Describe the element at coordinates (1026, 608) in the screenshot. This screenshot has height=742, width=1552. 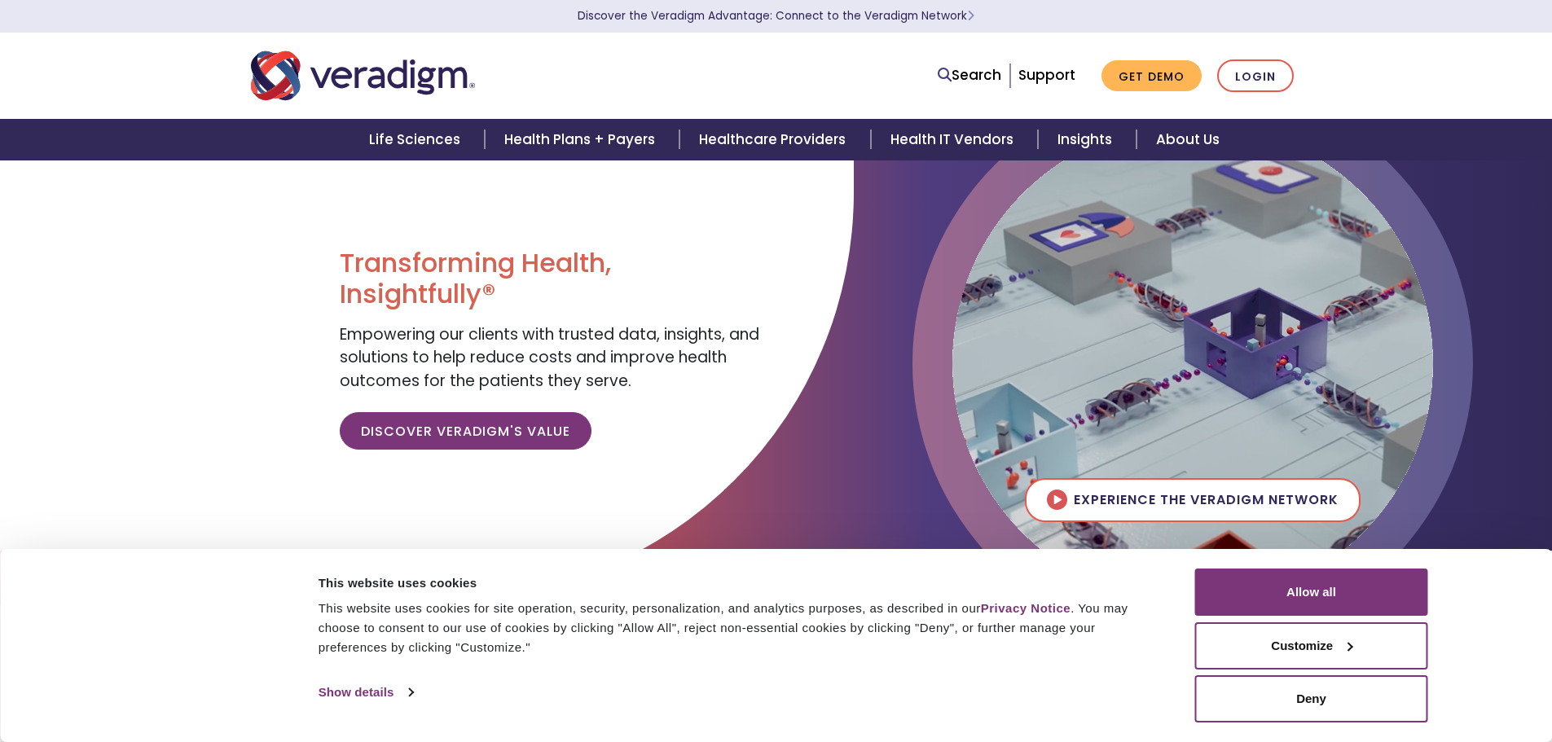
I see `a: Privacy Notice` at that location.